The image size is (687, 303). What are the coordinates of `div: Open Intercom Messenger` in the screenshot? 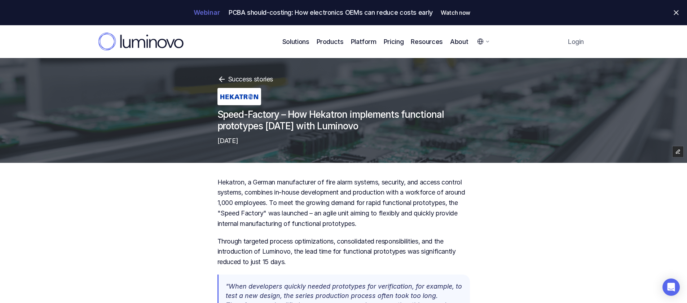 It's located at (671, 288).